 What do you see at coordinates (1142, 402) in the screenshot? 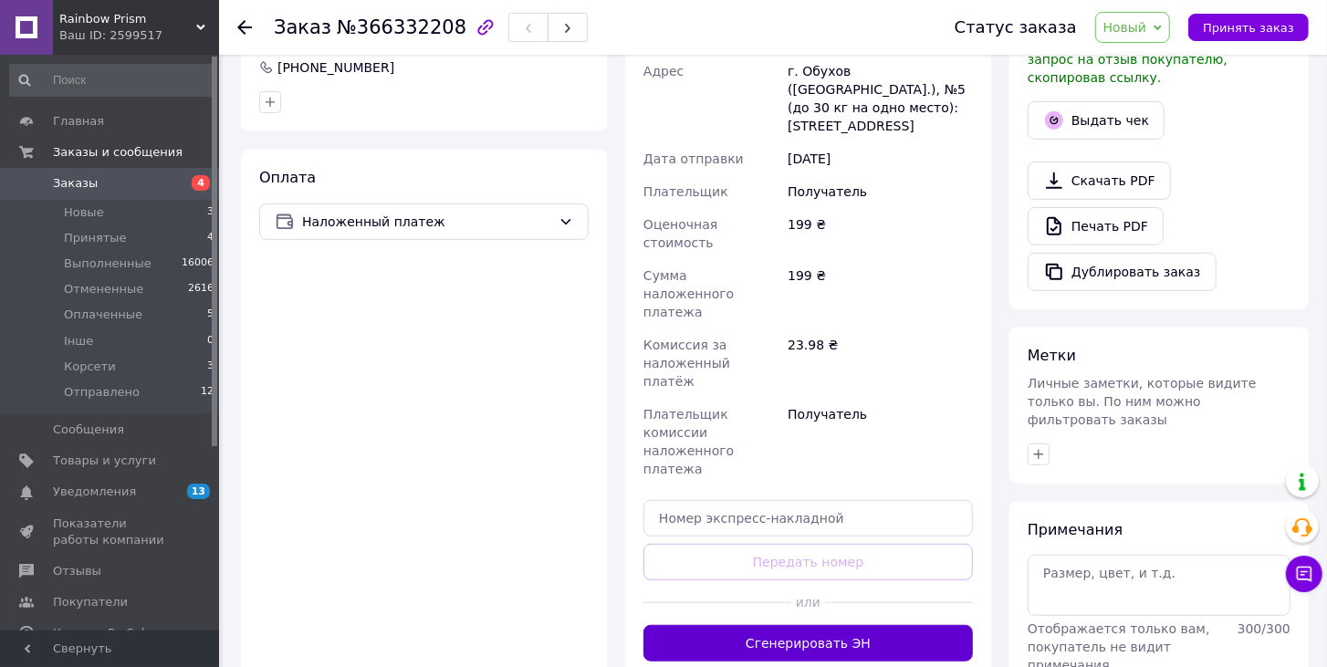
I see `span: Личные заметки, которые видите только вы. По ним можно фильтровать заказы` at bounding box center [1142, 402].